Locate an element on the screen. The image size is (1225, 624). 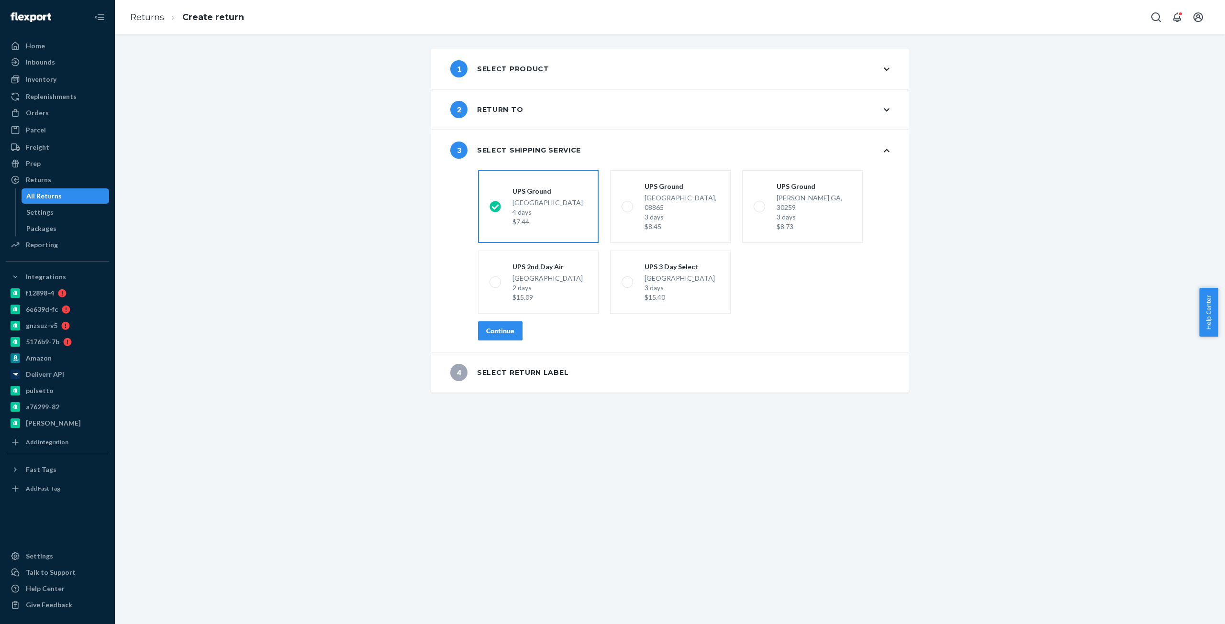
button: Close Navigation is located at coordinates (100, 17).